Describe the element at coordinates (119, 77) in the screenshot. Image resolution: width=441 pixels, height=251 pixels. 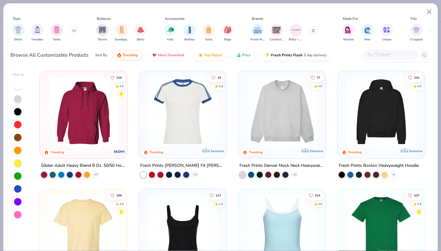
I see `span: 216` at that location.